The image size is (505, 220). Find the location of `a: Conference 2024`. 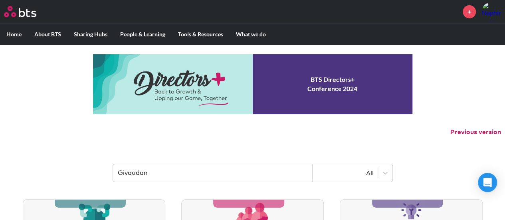

a: Conference 2024 is located at coordinates (253, 84).